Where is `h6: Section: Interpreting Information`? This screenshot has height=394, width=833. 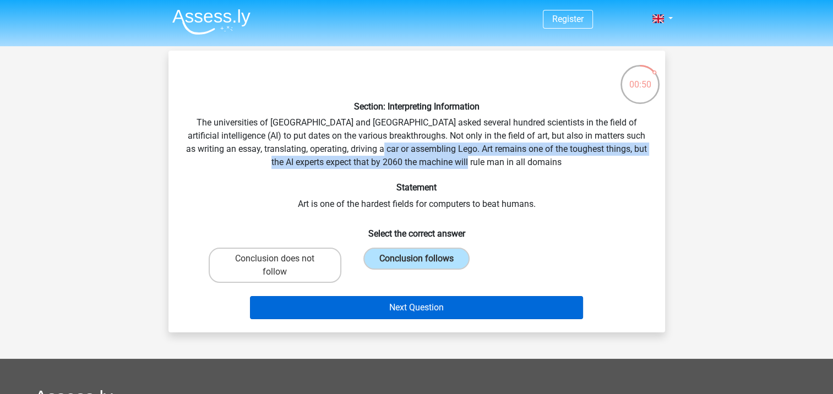 h6: Section: Interpreting Information is located at coordinates (417, 106).